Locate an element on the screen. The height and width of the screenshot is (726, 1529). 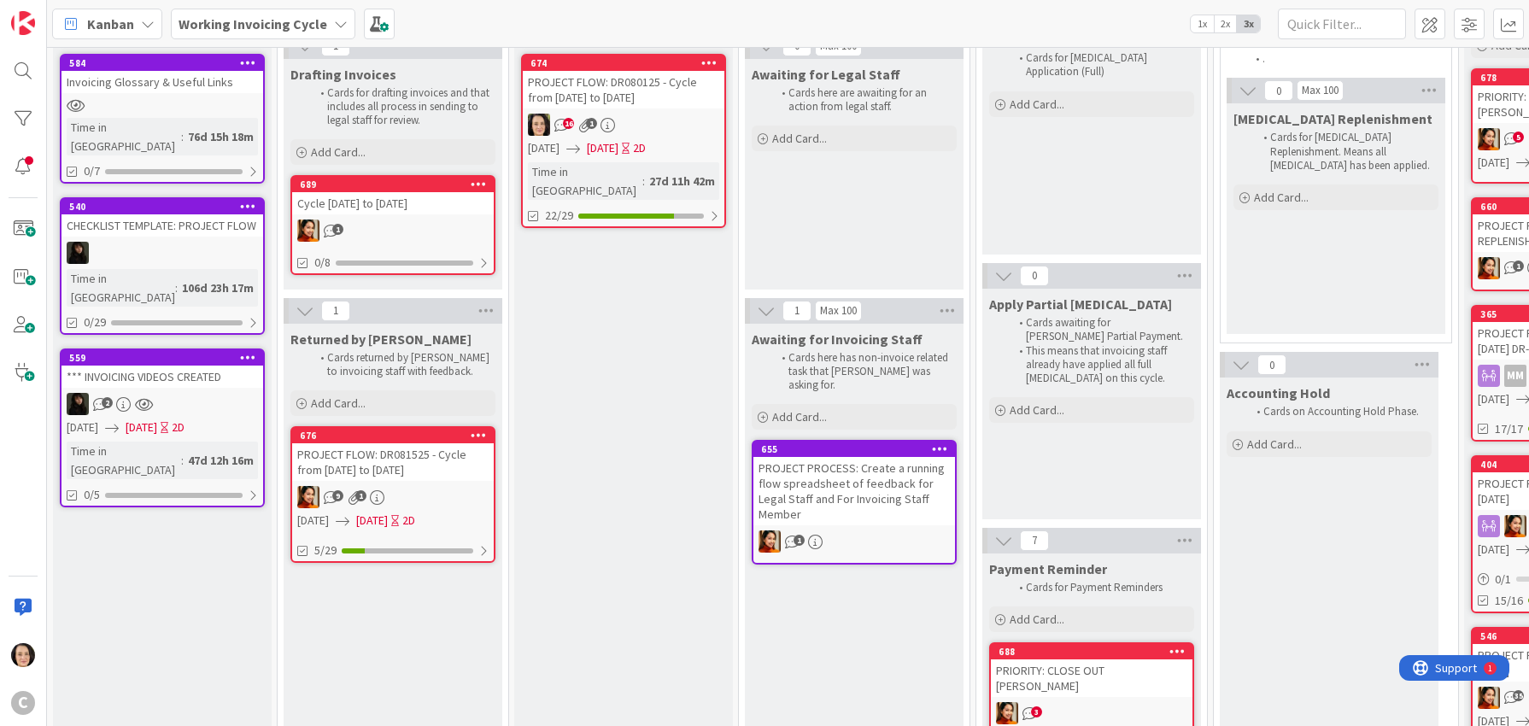
li: Cards for drafting invoices and that includes all process in sending to legal staff for review. is located at coordinates (401, 107).